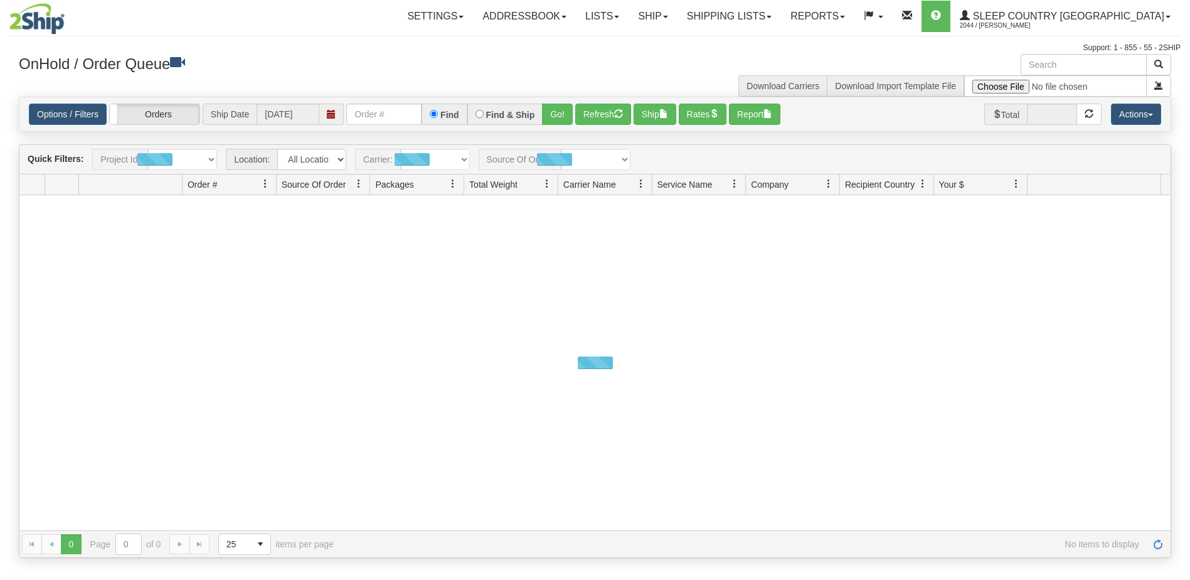 This screenshot has width=1190, height=580. Describe the element at coordinates (1005, 114) in the screenshot. I see `span: Total` at that location.